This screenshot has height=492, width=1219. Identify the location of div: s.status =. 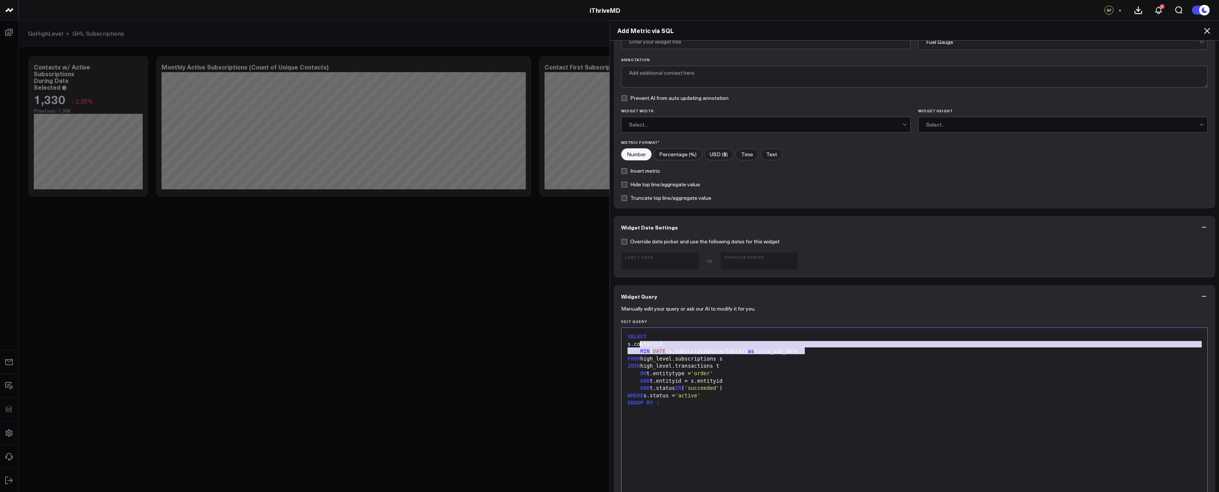
(914, 396).